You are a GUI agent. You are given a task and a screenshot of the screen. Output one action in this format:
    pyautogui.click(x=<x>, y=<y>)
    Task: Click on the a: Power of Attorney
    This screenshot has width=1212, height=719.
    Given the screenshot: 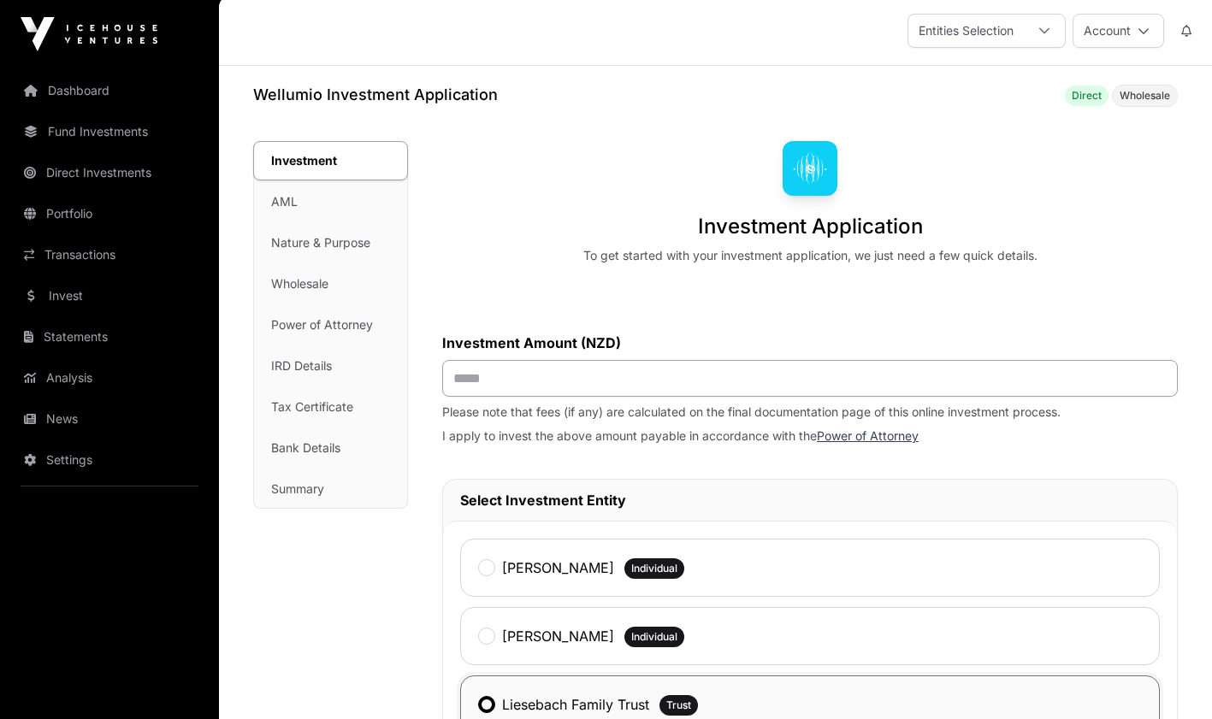 What is the action you would take?
    pyautogui.click(x=867, y=435)
    